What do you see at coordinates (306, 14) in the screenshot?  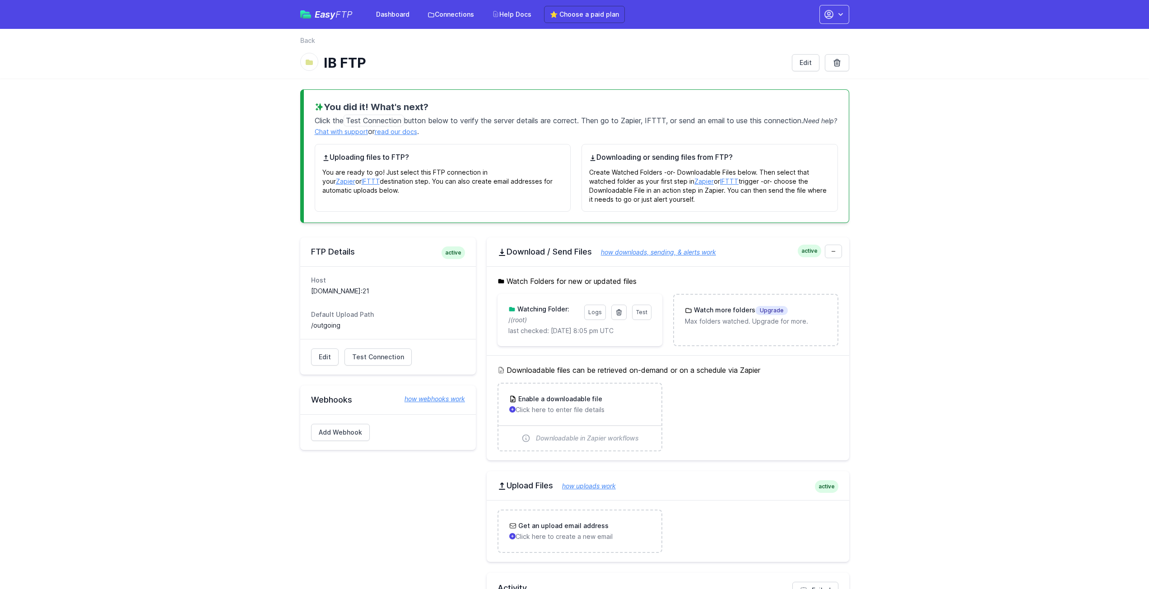 I see `img: easyftp_logo.png` at bounding box center [306, 14].